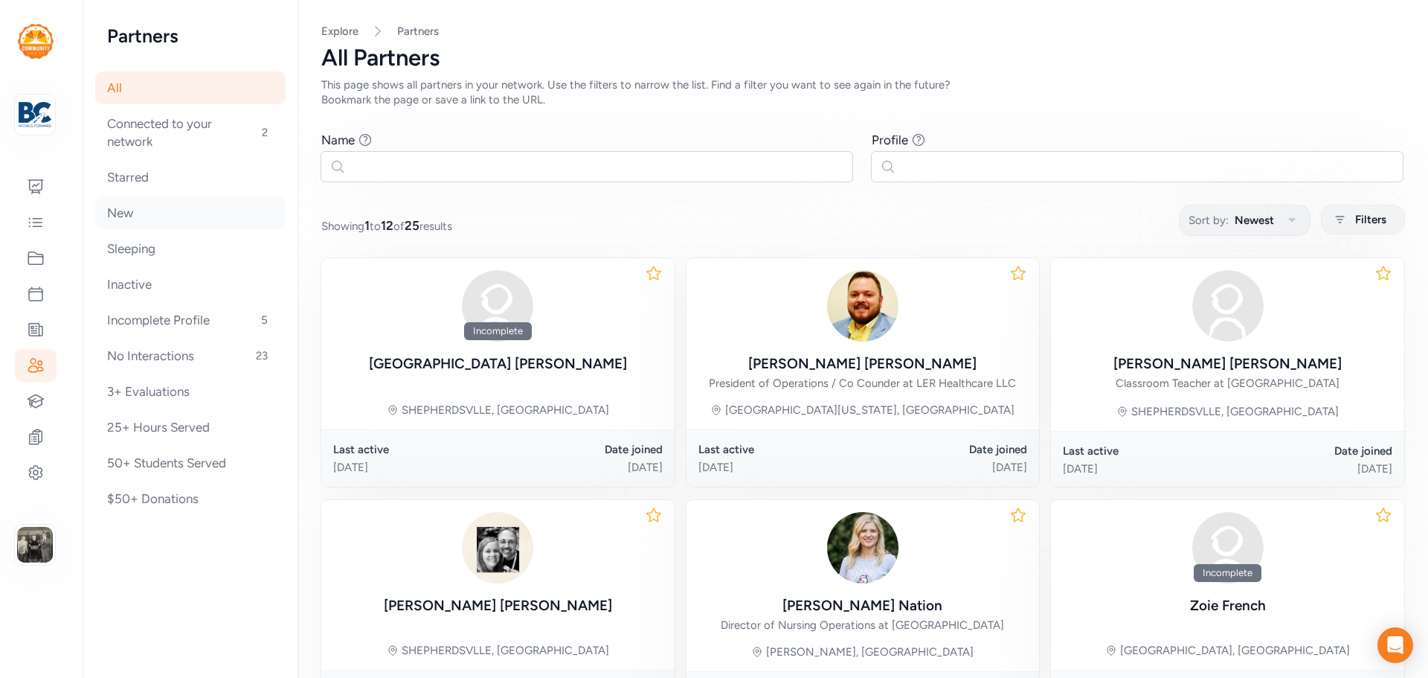 This screenshot has height=678, width=1428. I want to click on span: Newest, so click(1254, 220).